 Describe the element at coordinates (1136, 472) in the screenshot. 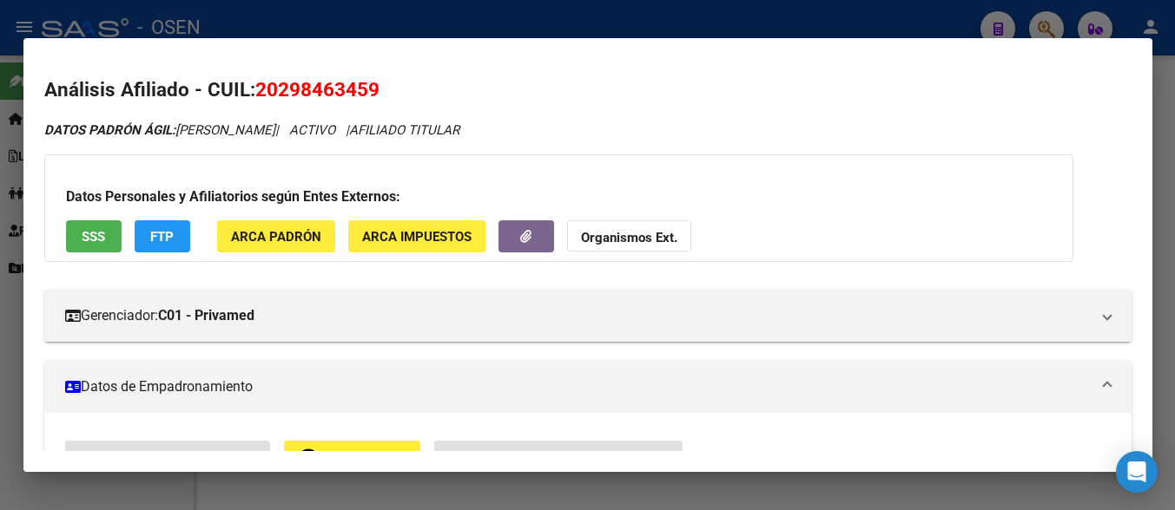

I see `div: Open Intercom Messenger` at that location.